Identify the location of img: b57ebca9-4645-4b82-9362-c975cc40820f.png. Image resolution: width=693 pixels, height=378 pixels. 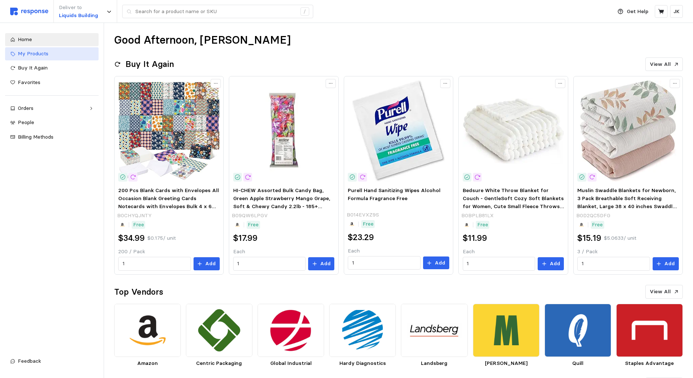
(219, 330).